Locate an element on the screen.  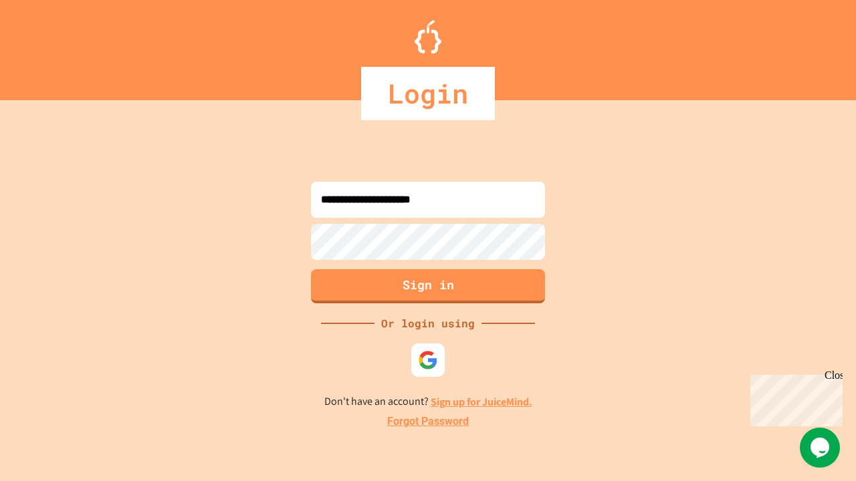
img: Logo.svg is located at coordinates (428, 37).